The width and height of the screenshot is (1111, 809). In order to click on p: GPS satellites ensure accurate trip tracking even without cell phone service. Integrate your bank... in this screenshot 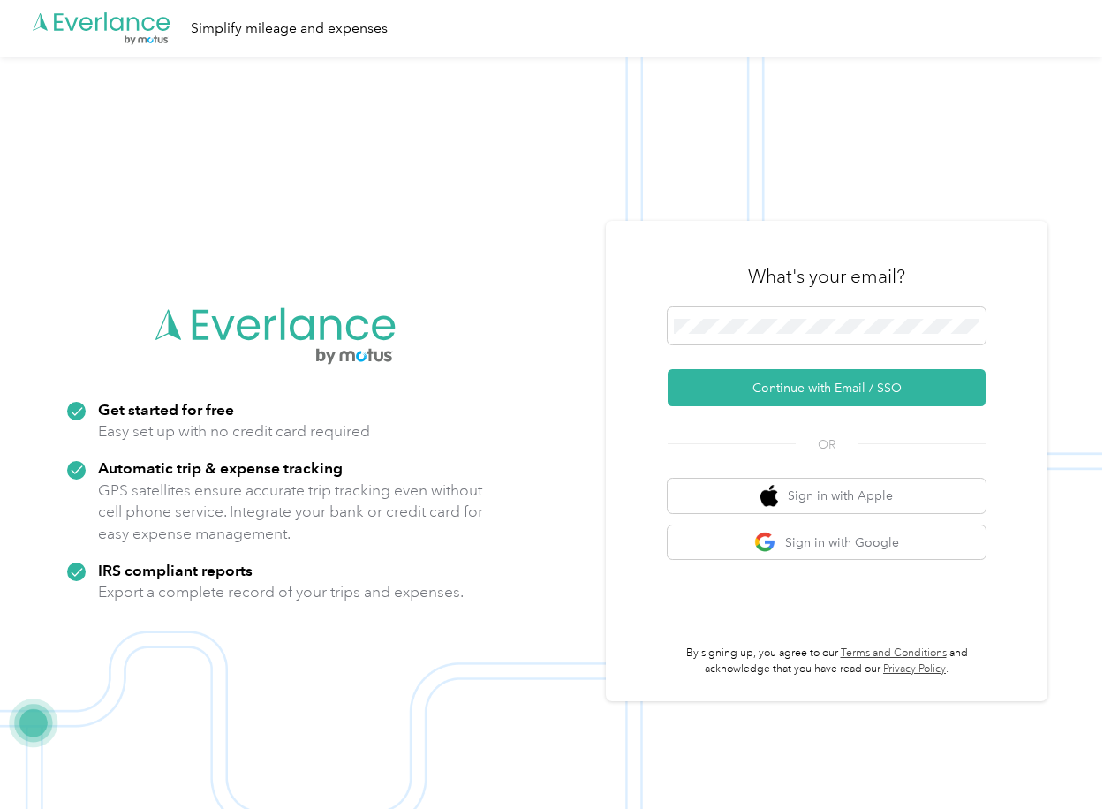, I will do `click(291, 512)`.